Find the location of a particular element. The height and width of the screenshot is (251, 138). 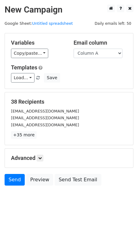

a: Templates is located at coordinates (24, 67).